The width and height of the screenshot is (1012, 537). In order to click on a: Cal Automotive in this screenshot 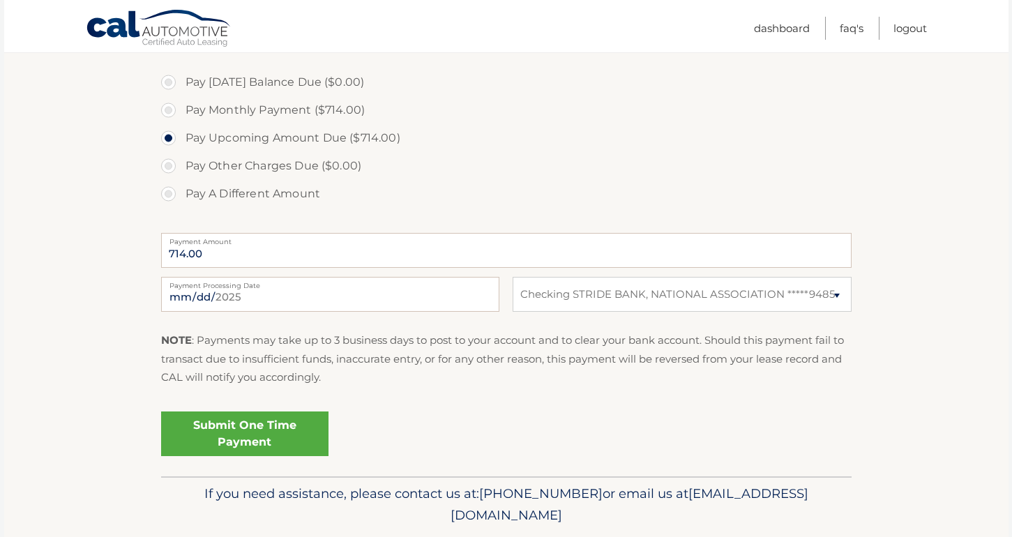, I will do `click(159, 29)`.